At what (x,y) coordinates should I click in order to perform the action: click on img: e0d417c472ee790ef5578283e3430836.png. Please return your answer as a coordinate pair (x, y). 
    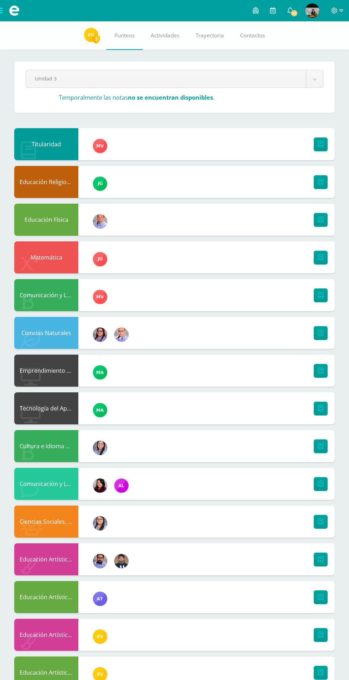
    Looking at the image, I should click on (100, 599).